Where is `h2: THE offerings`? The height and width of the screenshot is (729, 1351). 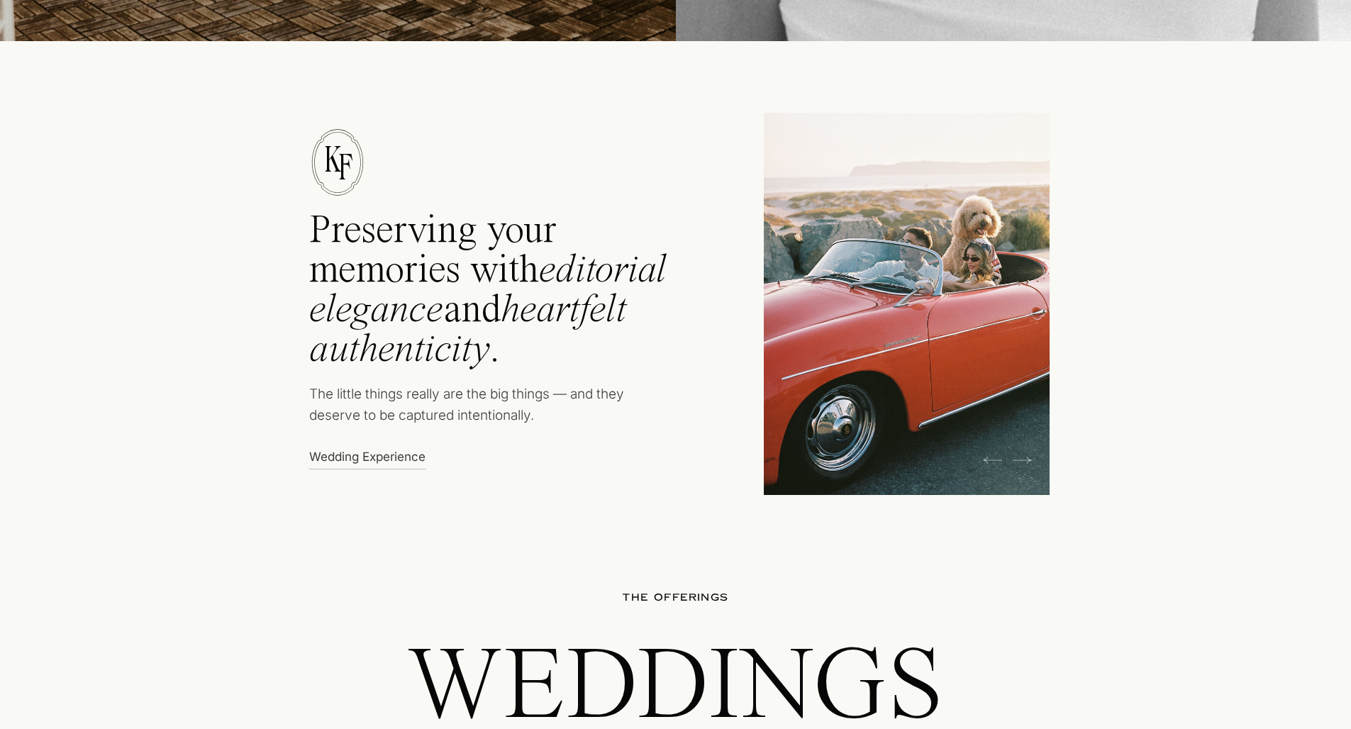
h2: THE offerings is located at coordinates (676, 599).